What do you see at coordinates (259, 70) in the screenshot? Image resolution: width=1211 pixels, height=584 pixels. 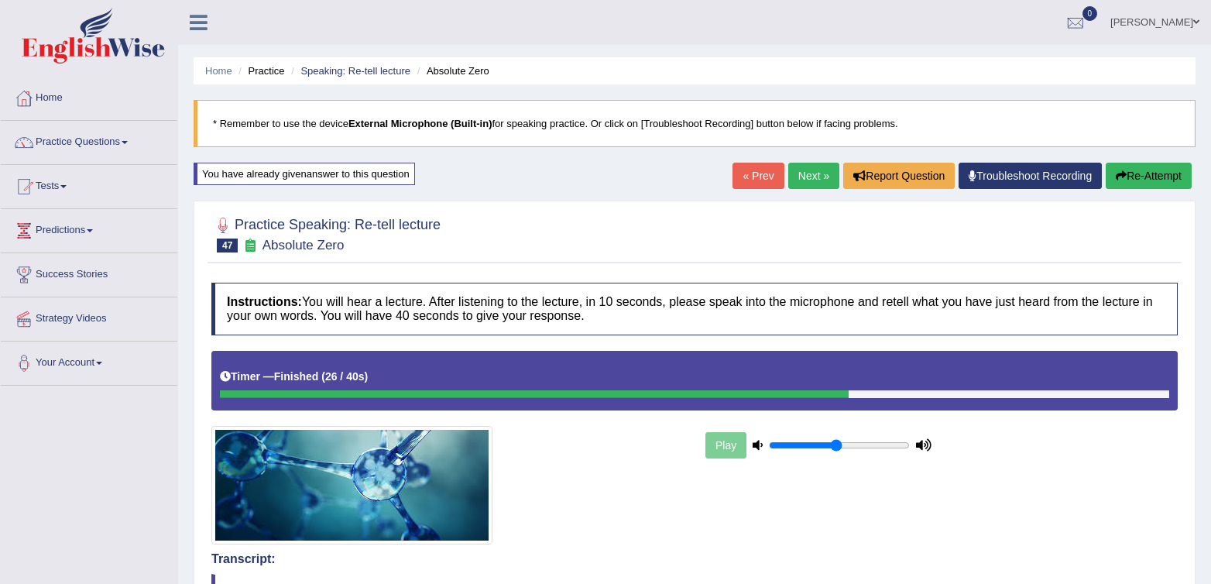 I see `li: Practice` at bounding box center [259, 70].